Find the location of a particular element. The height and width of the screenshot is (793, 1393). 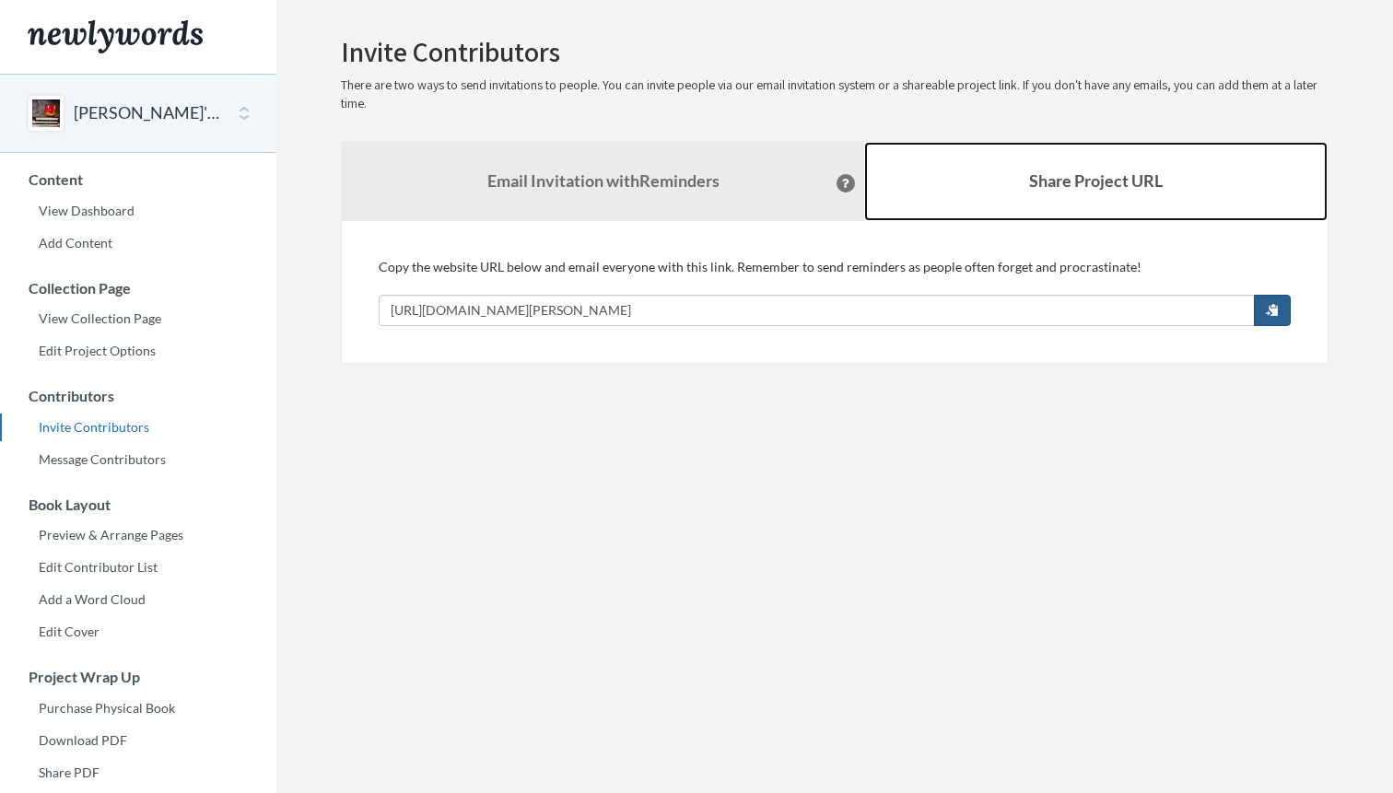

strong: Email Invitation with Reminders is located at coordinates (603, 181).